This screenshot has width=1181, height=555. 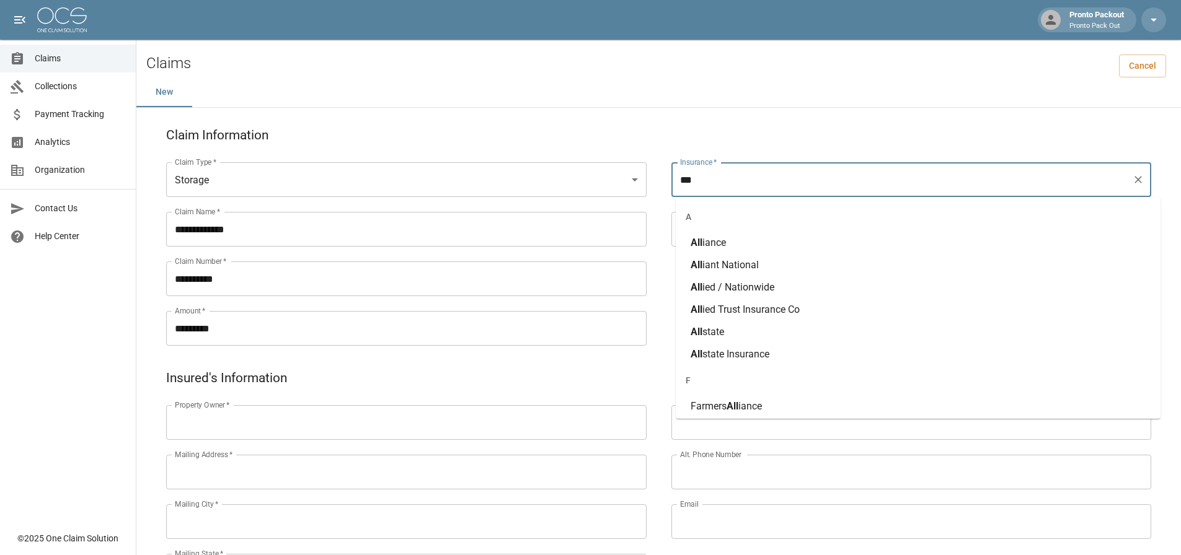 What do you see at coordinates (80, 86) in the screenshot?
I see `span: Collections` at bounding box center [80, 86].